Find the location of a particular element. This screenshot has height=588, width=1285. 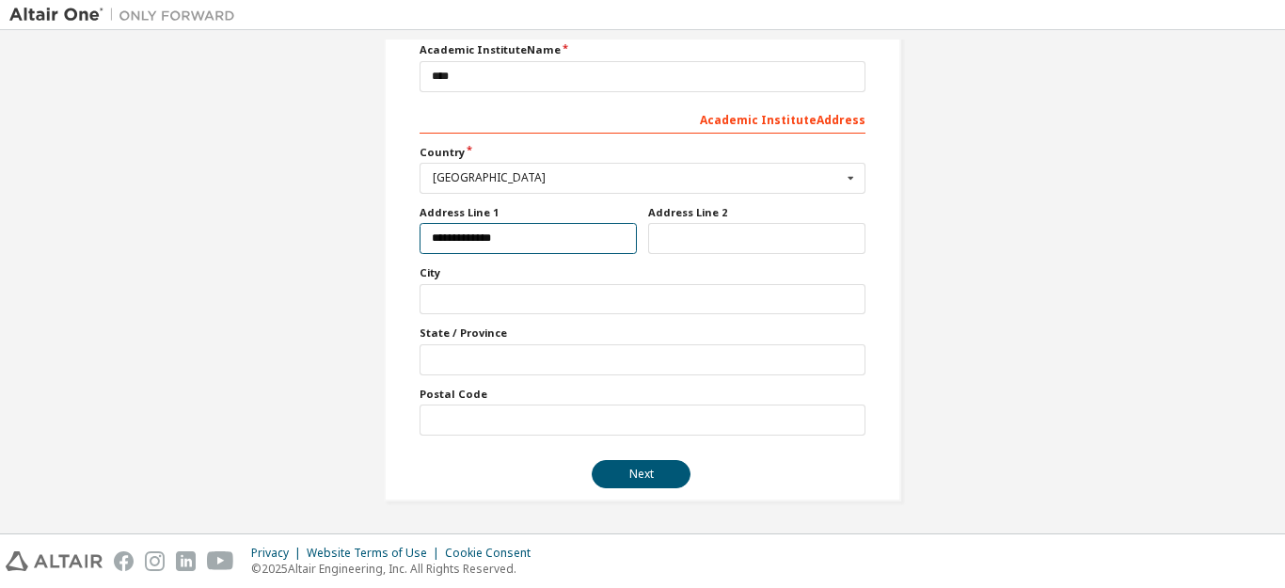

img: youtube.svg is located at coordinates (220, 561).